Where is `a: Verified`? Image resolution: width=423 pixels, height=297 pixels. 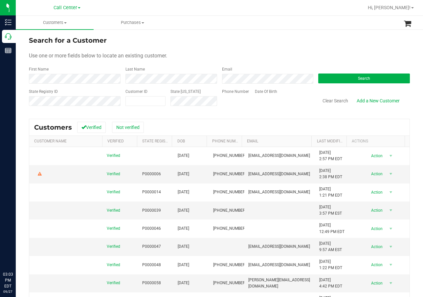
a: Verified is located at coordinates (116, 141).